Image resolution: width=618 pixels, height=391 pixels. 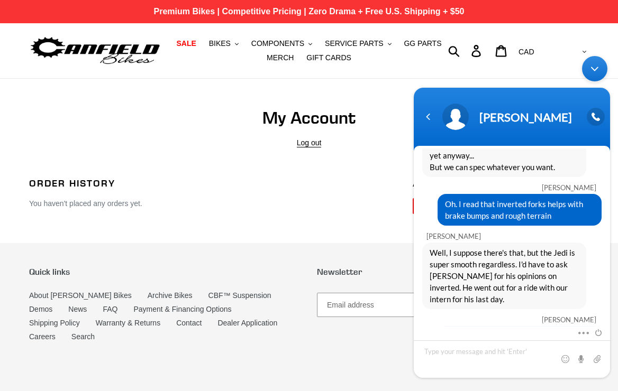 I want to click on input: Email address, so click(x=422, y=305).